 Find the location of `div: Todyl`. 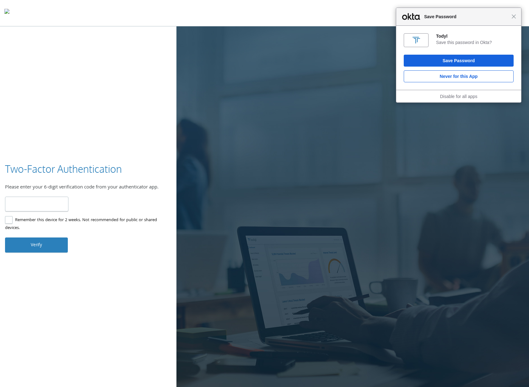

div: Todyl is located at coordinates (475, 36).